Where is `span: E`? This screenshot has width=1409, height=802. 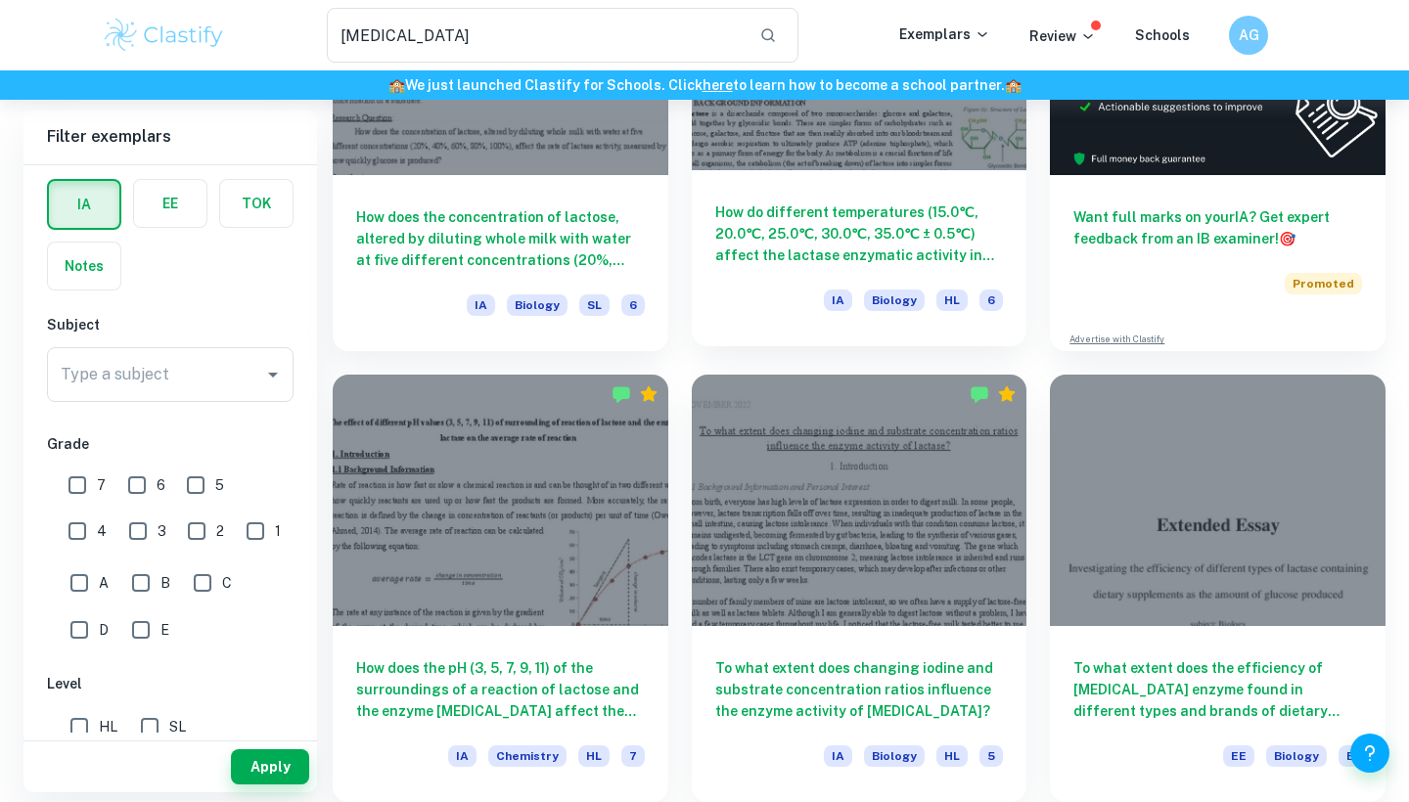 span: E is located at coordinates (164, 630).